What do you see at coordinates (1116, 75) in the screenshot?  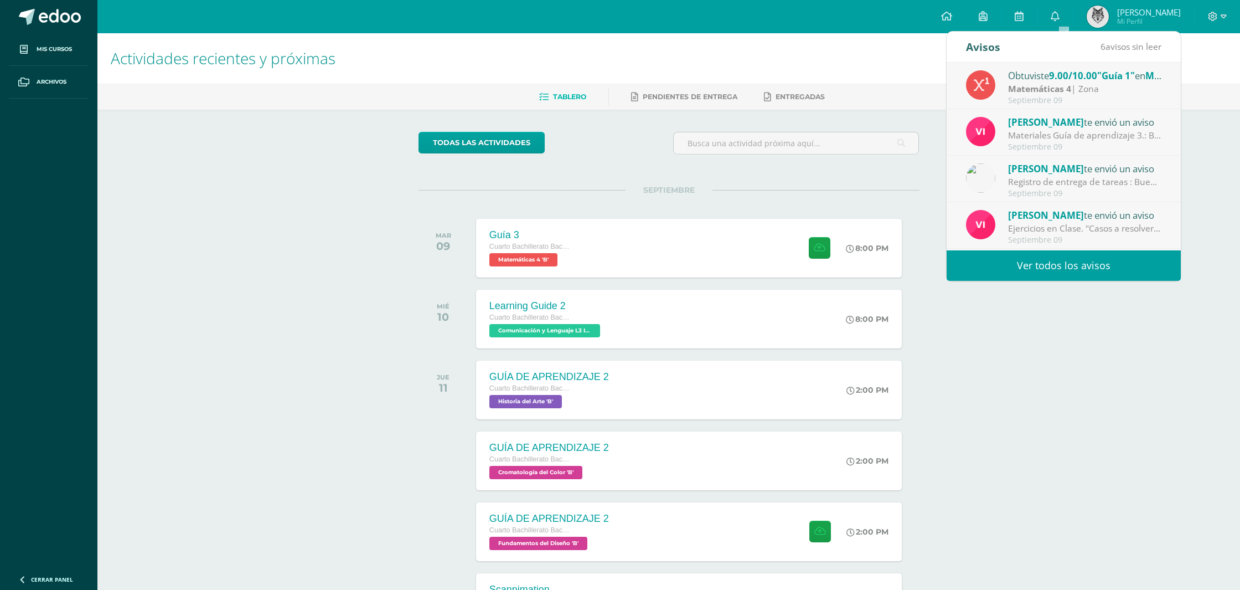 I see `span: "Guía 1"` at bounding box center [1116, 75].